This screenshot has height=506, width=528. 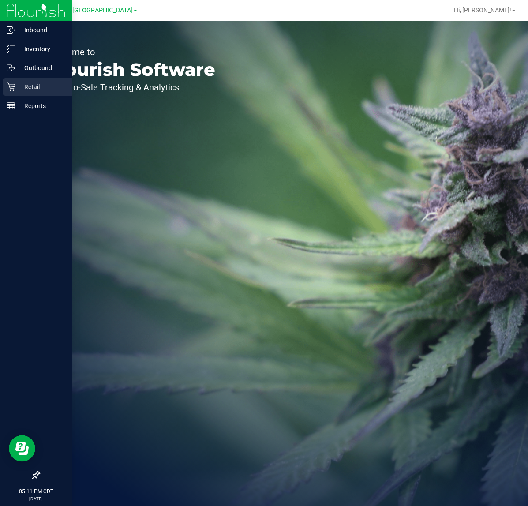 What do you see at coordinates (42, 106) in the screenshot?
I see `p: Reports` at bounding box center [42, 106].